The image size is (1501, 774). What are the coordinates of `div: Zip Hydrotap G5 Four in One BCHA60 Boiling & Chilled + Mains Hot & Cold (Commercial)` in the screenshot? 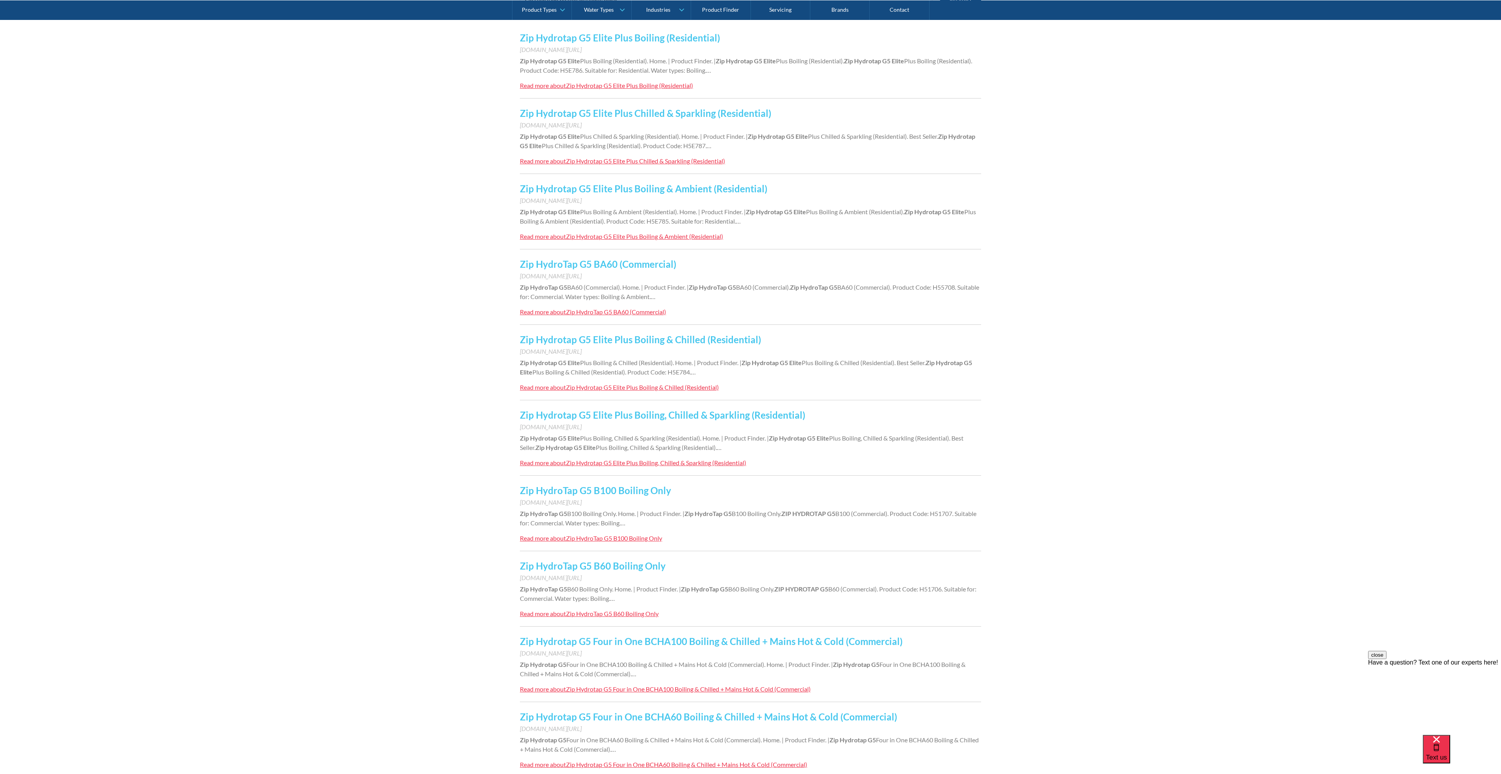 It's located at (686, 764).